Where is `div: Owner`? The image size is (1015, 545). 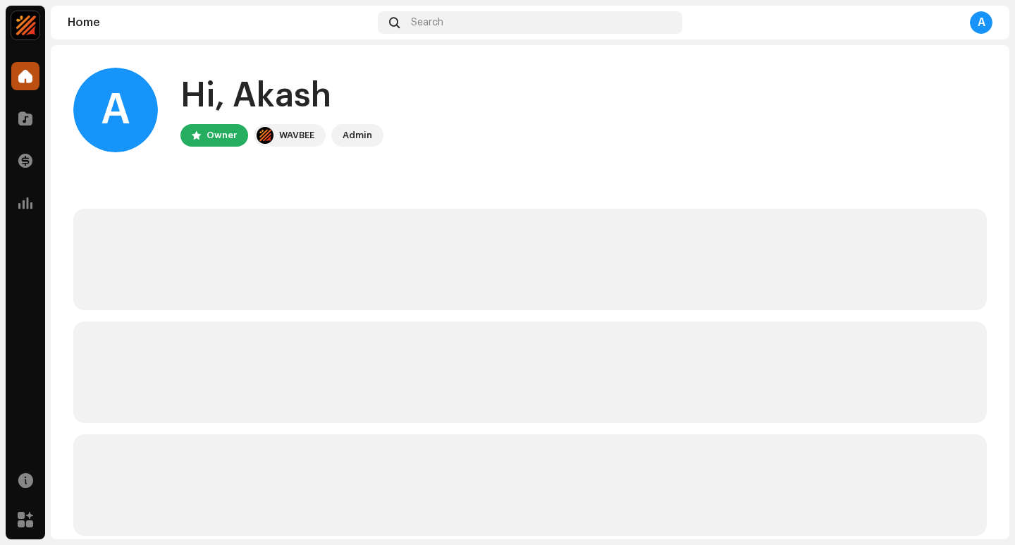 div: Owner is located at coordinates (221, 135).